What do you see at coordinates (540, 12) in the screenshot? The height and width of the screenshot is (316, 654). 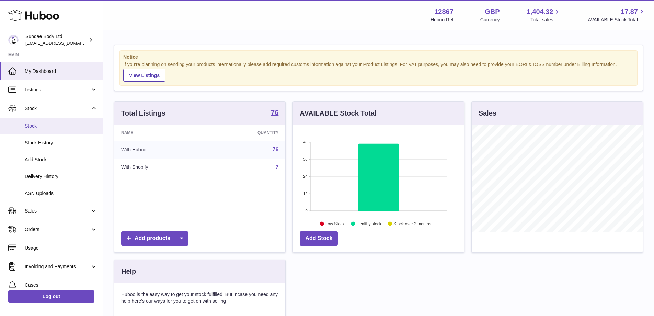 I see `span: 1,404.32` at bounding box center [540, 12].